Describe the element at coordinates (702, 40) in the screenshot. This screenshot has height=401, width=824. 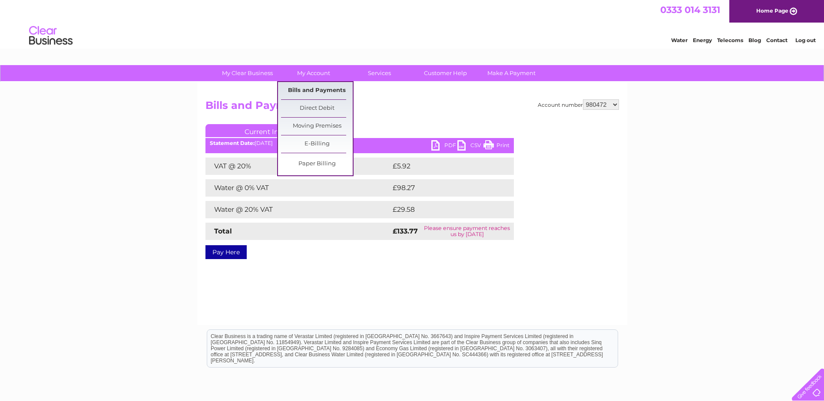
I see `a: Energy` at that location.